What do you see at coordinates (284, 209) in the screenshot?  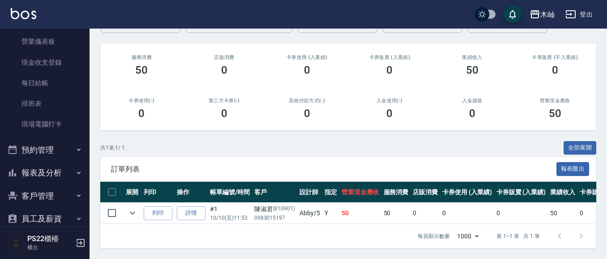 I see `p: (810901)` at bounding box center [284, 209].